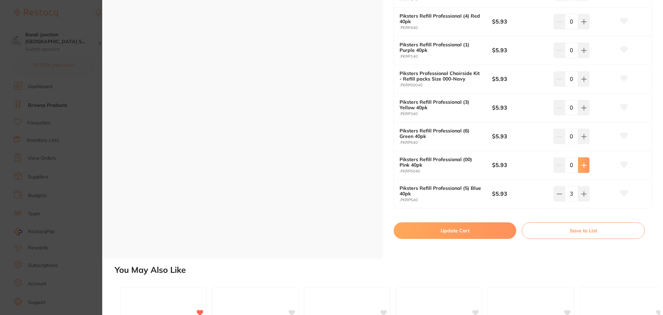  Describe the element at coordinates (441, 162) in the screenshot. I see `b: Piksters Refill Professional (00) Pink 40pk` at that location.